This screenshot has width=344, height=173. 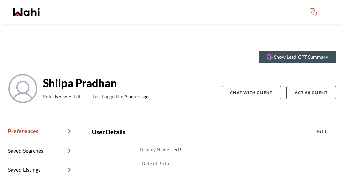 I want to click on span: Last Logged In:, so click(x=108, y=96).